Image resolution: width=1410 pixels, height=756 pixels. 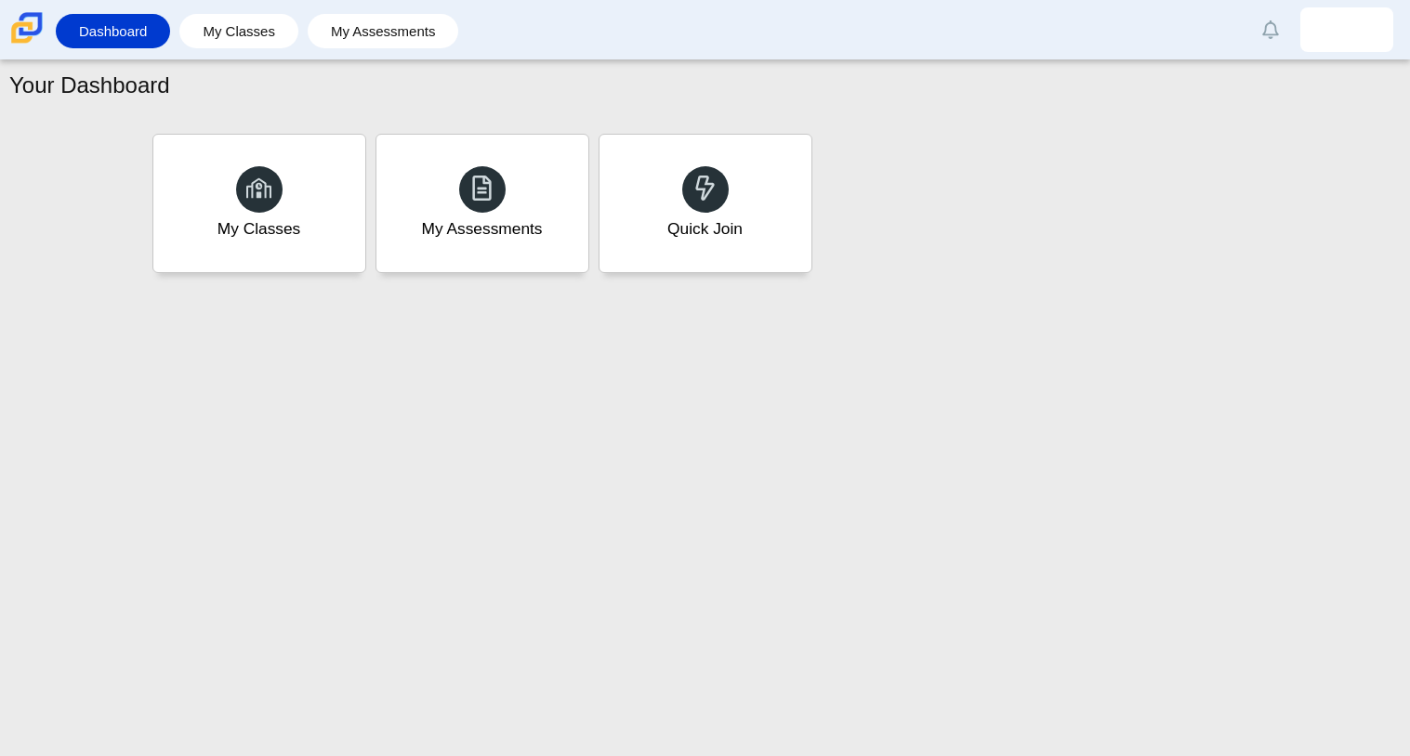 I want to click on h1: Your Dashboard, so click(x=89, y=86).